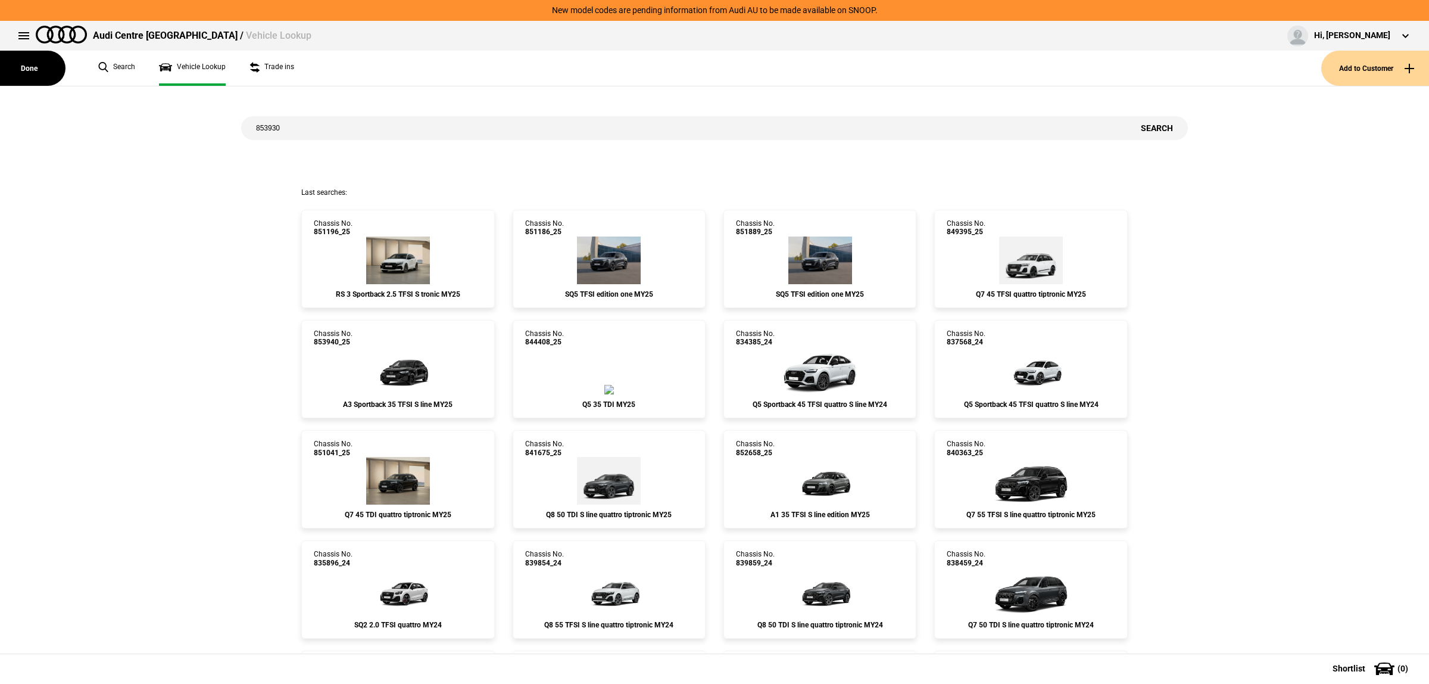  What do you see at coordinates (398, 370) in the screenshot?
I see `img: Audi_8YFCYG_25_EI_0E0E_WBX_3L5_WXC_WXC-1_PWL_PY5_PYY_U35_(Nadin:_3L5_C56_PWL_PY5_PYY_U35_WBX_WXC)...` at bounding box center [398, 370].